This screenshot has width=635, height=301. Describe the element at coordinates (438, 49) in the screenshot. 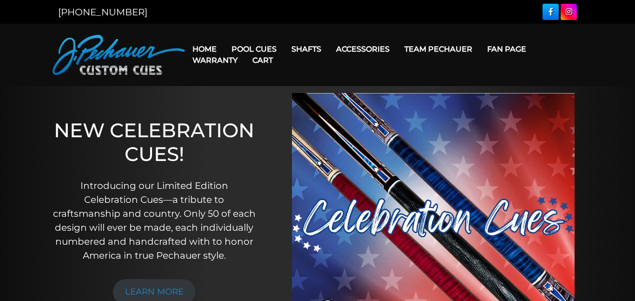

I see `a: Team Pechauer` at that location.